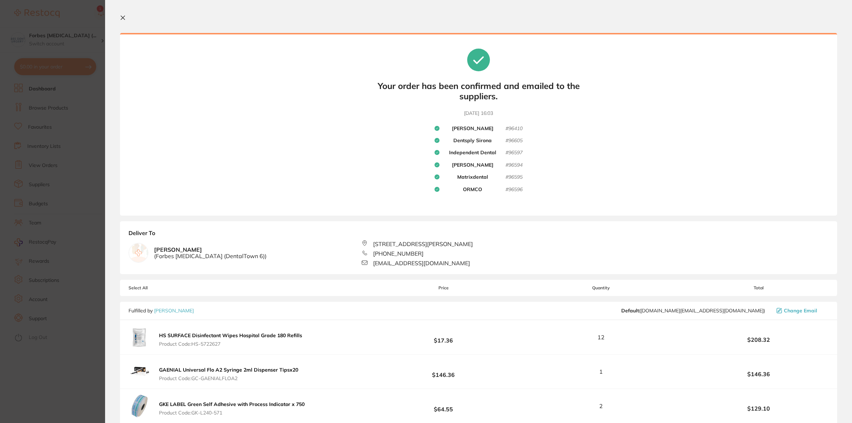  Describe the element at coordinates (514, 165) in the screenshot. I see `small: # 96594` at that location.